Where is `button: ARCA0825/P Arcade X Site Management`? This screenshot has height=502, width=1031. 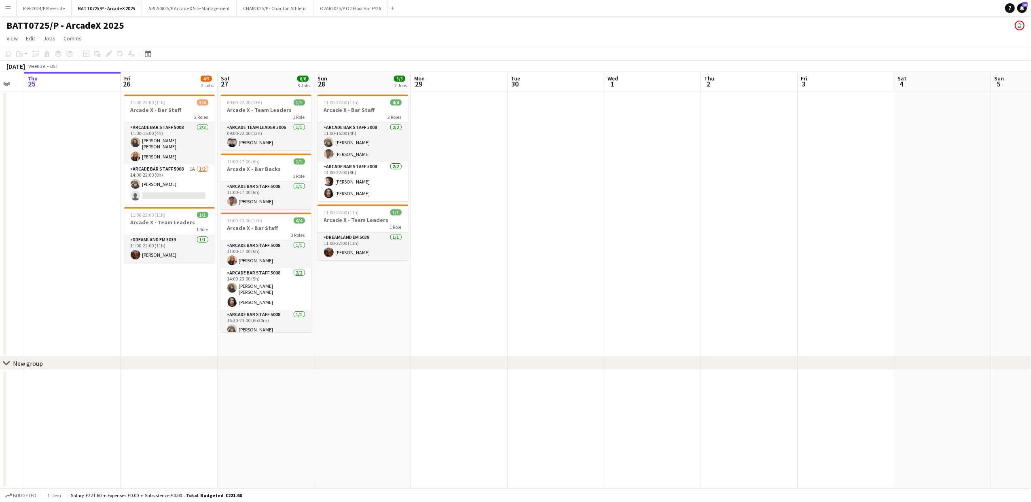
button: ARCA0825/P Arcade X Site Management is located at coordinates (189, 8).